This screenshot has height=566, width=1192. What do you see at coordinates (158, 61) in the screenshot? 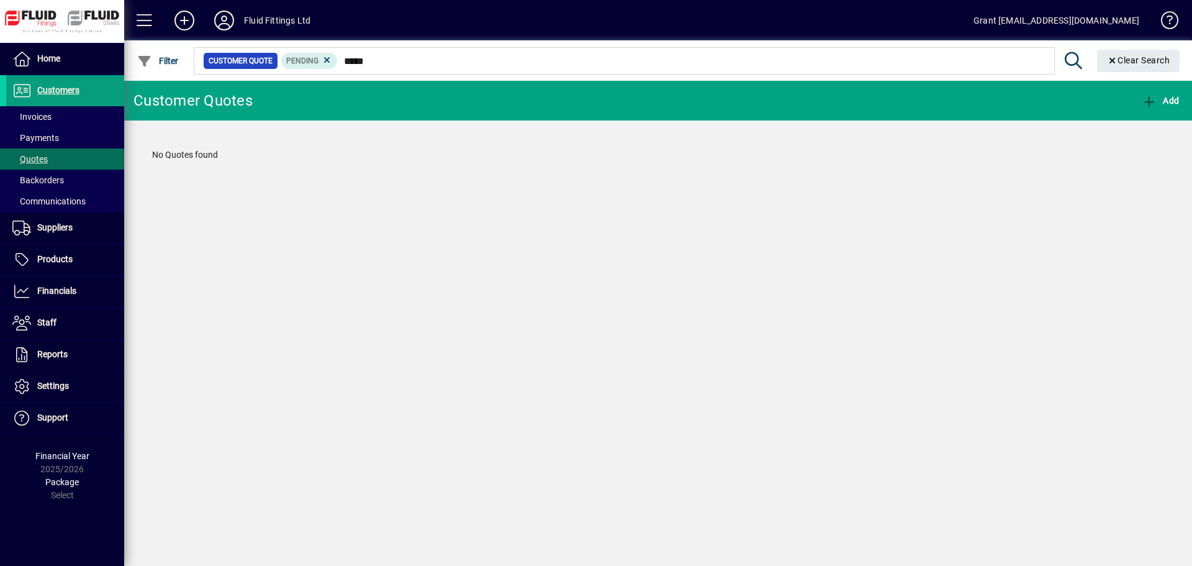
I see `span: Filter` at bounding box center [158, 61].